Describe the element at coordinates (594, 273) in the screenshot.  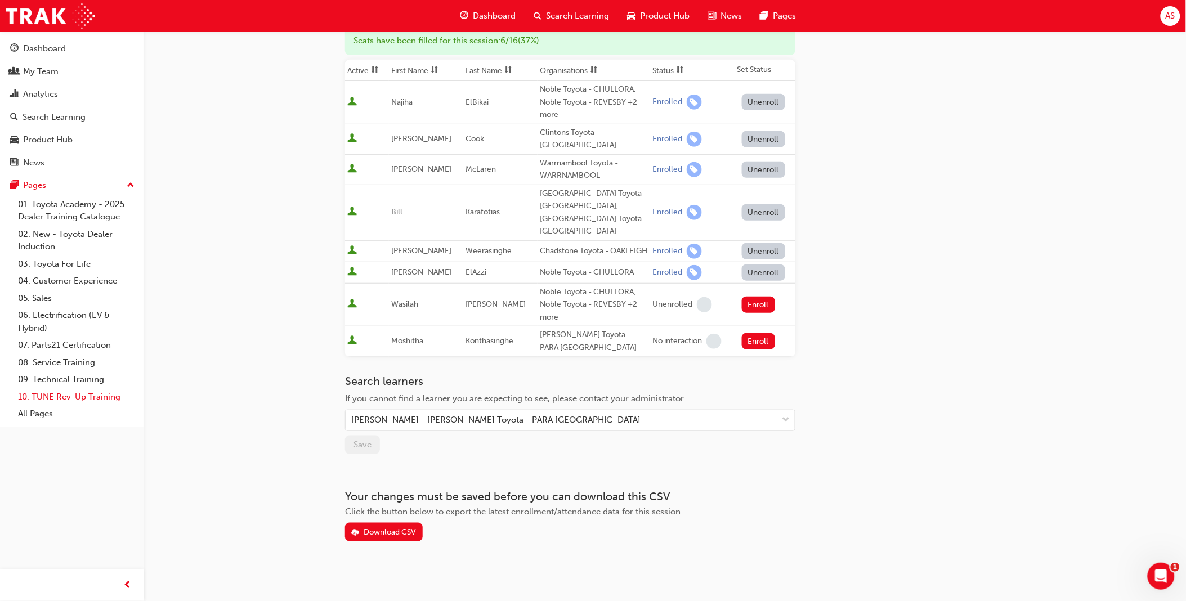
I see `div: Noble Toyota - CHULLORA` at that location.